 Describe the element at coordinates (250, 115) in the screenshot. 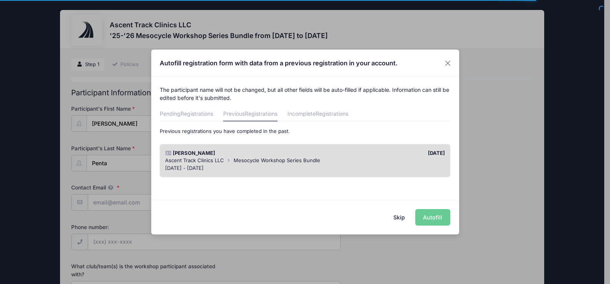

I see `a: Previous` at that location.